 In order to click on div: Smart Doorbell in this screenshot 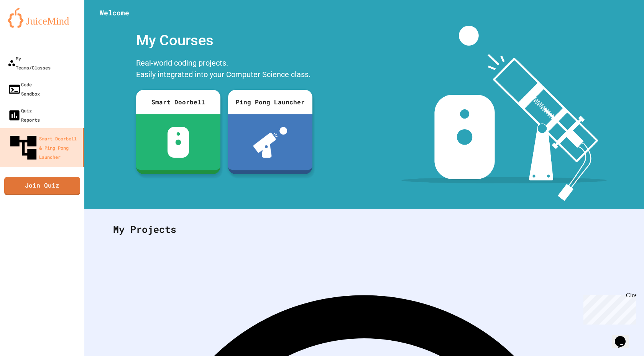, I will do `click(178, 102)`.